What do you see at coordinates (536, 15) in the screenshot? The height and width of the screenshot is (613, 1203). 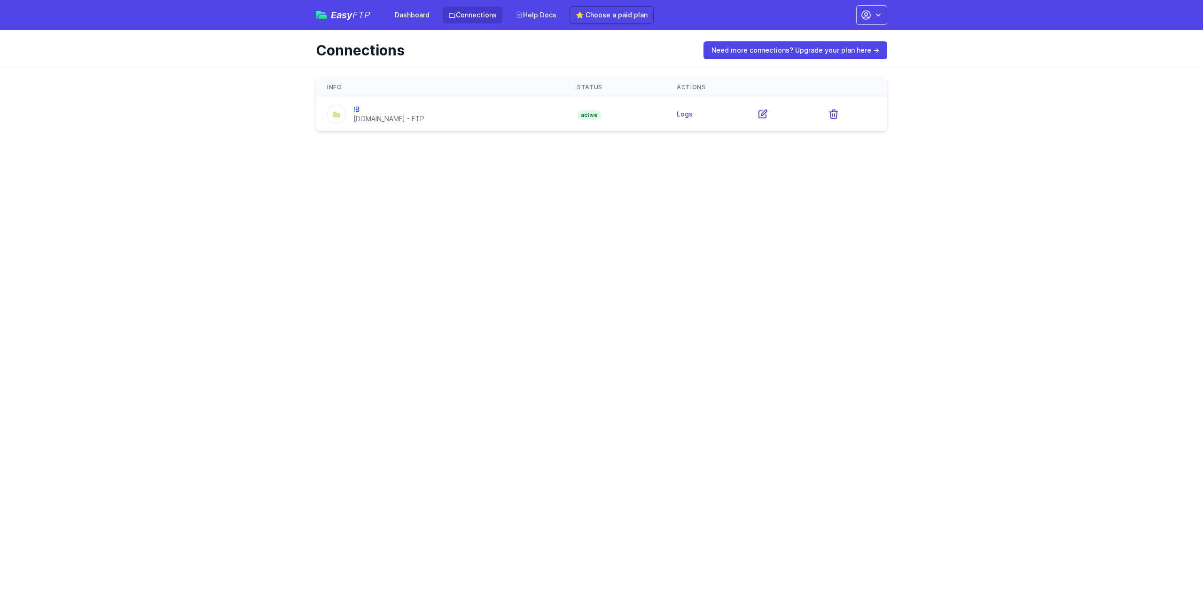 I see `a: Help Docs` at bounding box center [536, 15].